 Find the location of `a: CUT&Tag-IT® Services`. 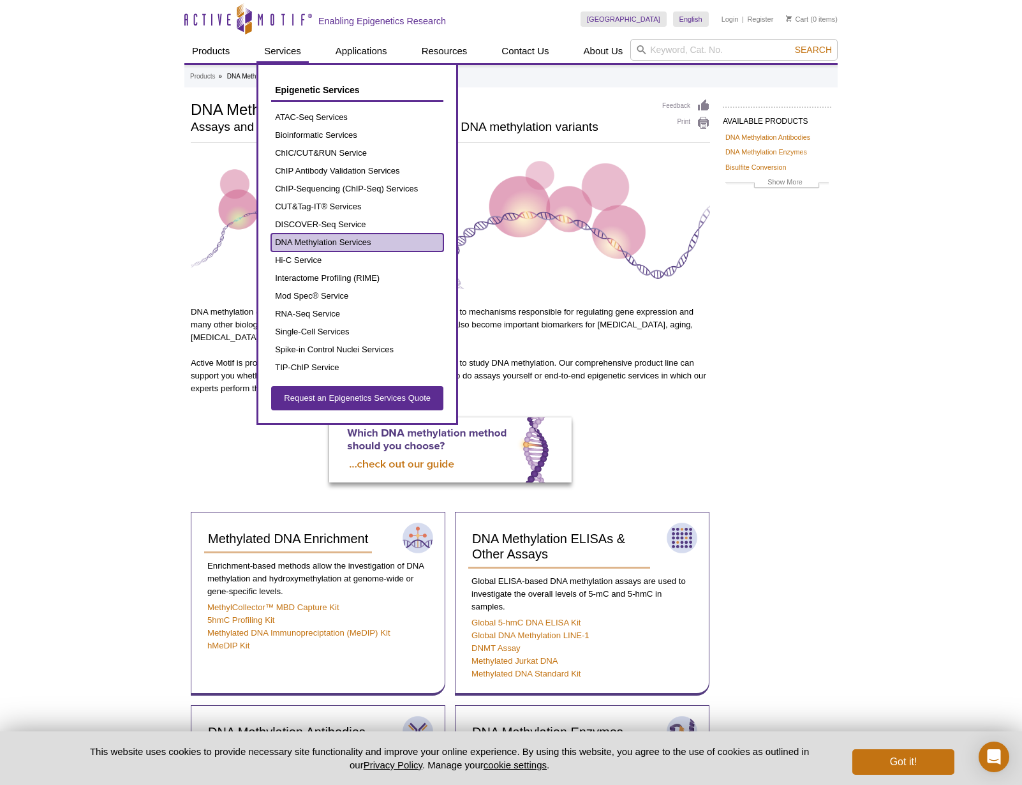

a: CUT&Tag-IT® Services is located at coordinates (357, 207).